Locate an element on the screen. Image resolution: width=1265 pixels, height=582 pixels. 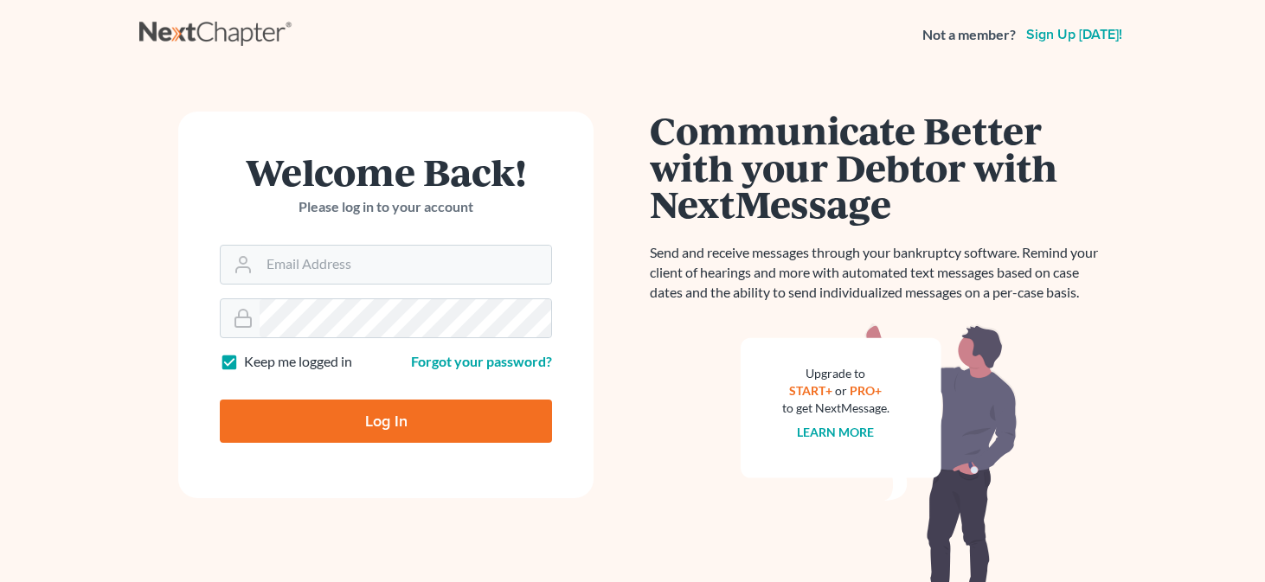
input: Log In is located at coordinates (386, 421).